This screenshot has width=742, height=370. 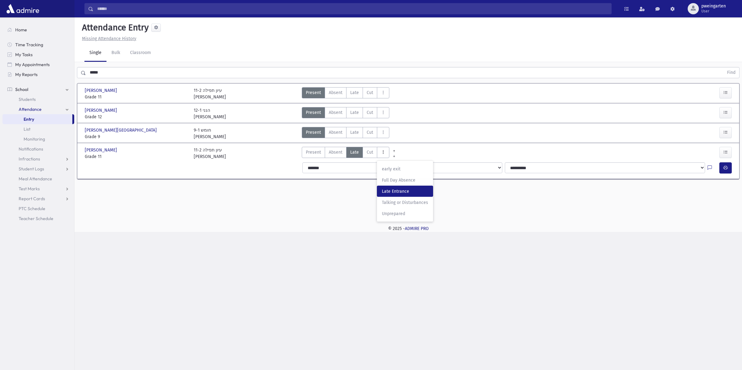 I want to click on span: Monitoring, so click(x=34, y=139).